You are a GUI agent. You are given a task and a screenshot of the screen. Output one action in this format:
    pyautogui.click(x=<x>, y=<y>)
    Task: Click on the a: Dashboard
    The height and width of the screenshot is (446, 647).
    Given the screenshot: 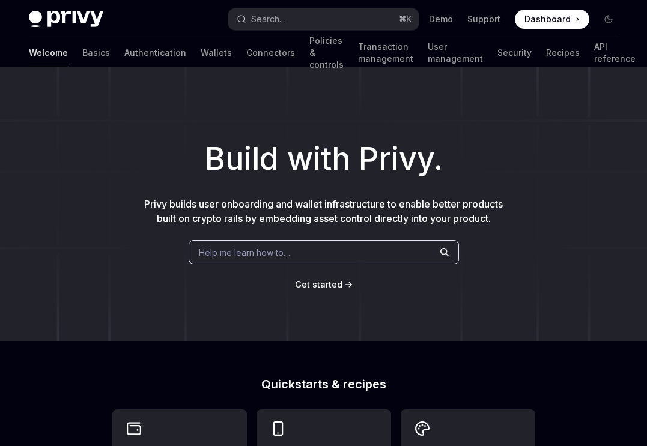 What is the action you would take?
    pyautogui.click(x=552, y=19)
    